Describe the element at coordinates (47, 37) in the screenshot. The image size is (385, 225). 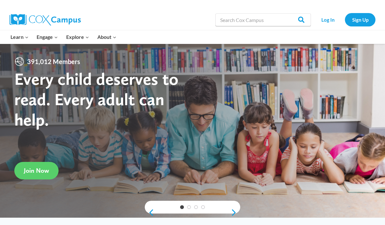
I see `span: Engage` at that location.